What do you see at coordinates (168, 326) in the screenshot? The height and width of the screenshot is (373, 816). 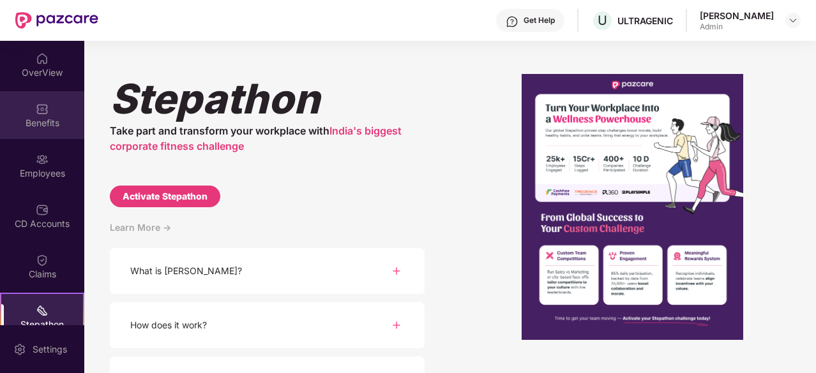 I see `div: How does it work?` at bounding box center [168, 326].